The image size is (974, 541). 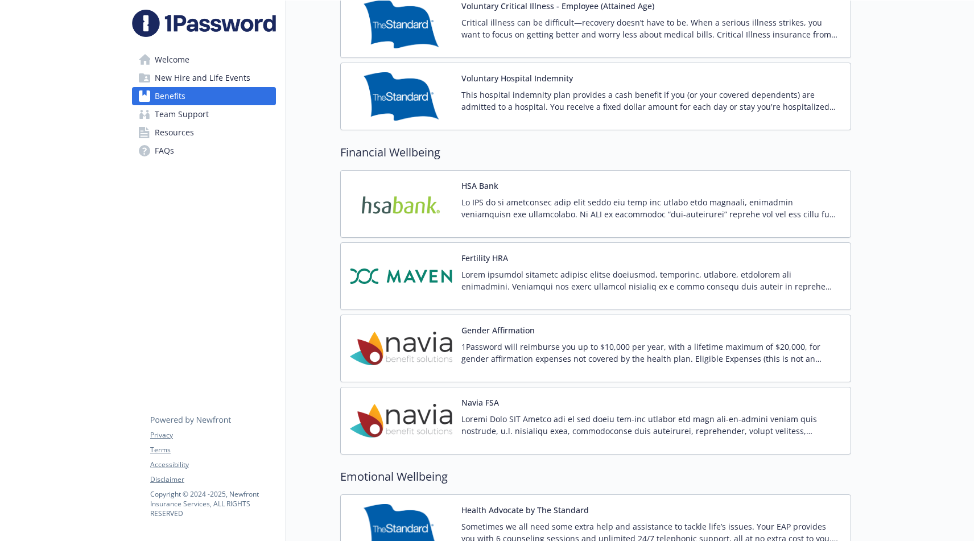 I want to click on p: Copyright © 2024 - 2025 , Newfront Insurance Services, ALL RIGHTS RESERVED, so click(x=213, y=503).